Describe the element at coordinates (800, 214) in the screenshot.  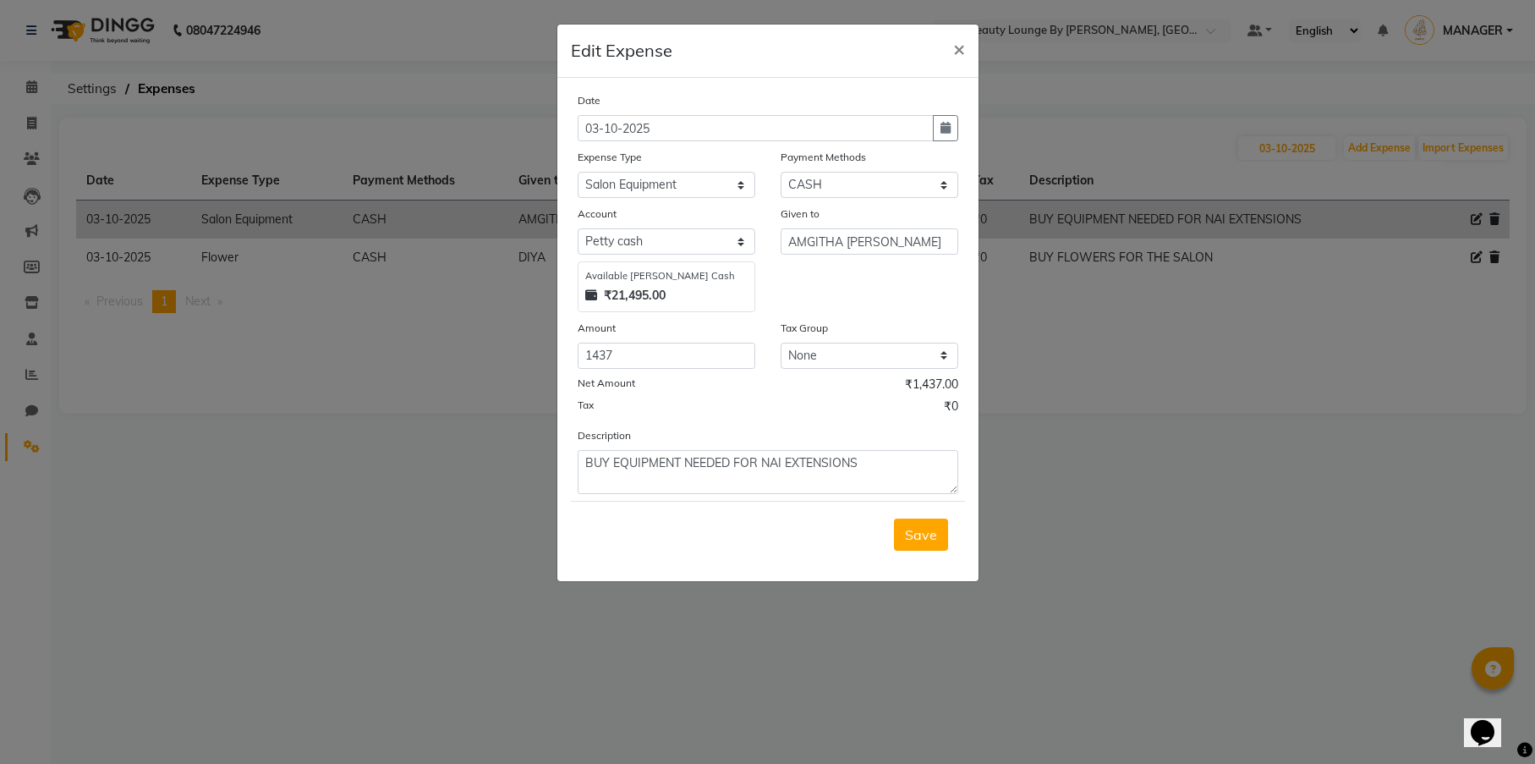
I see `label: Given to` at that location.